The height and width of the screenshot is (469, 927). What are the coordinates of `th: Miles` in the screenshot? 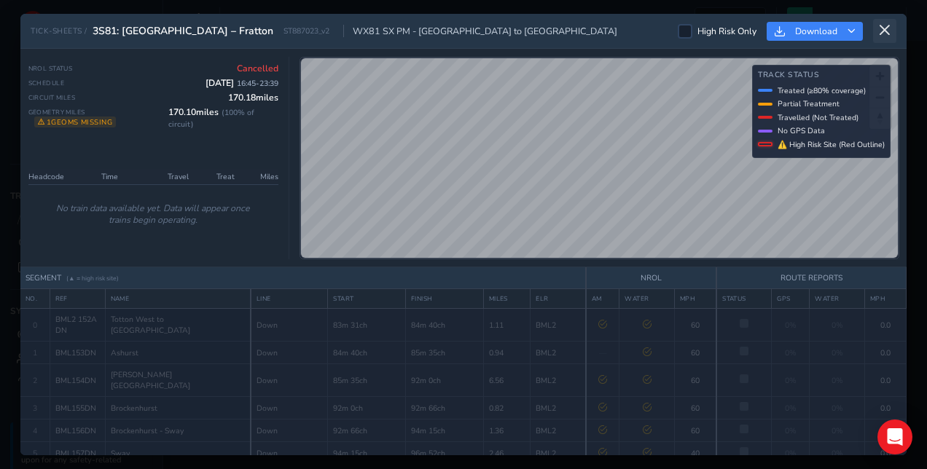 It's located at (259, 177).